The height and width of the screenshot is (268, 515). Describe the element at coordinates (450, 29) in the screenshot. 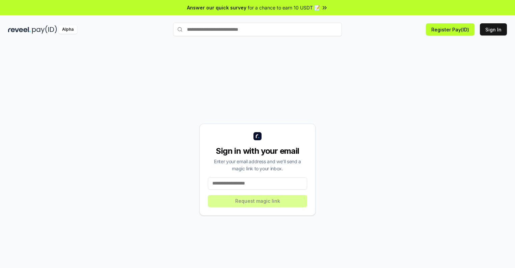

I see `button: Register Pay(ID)` at that location.